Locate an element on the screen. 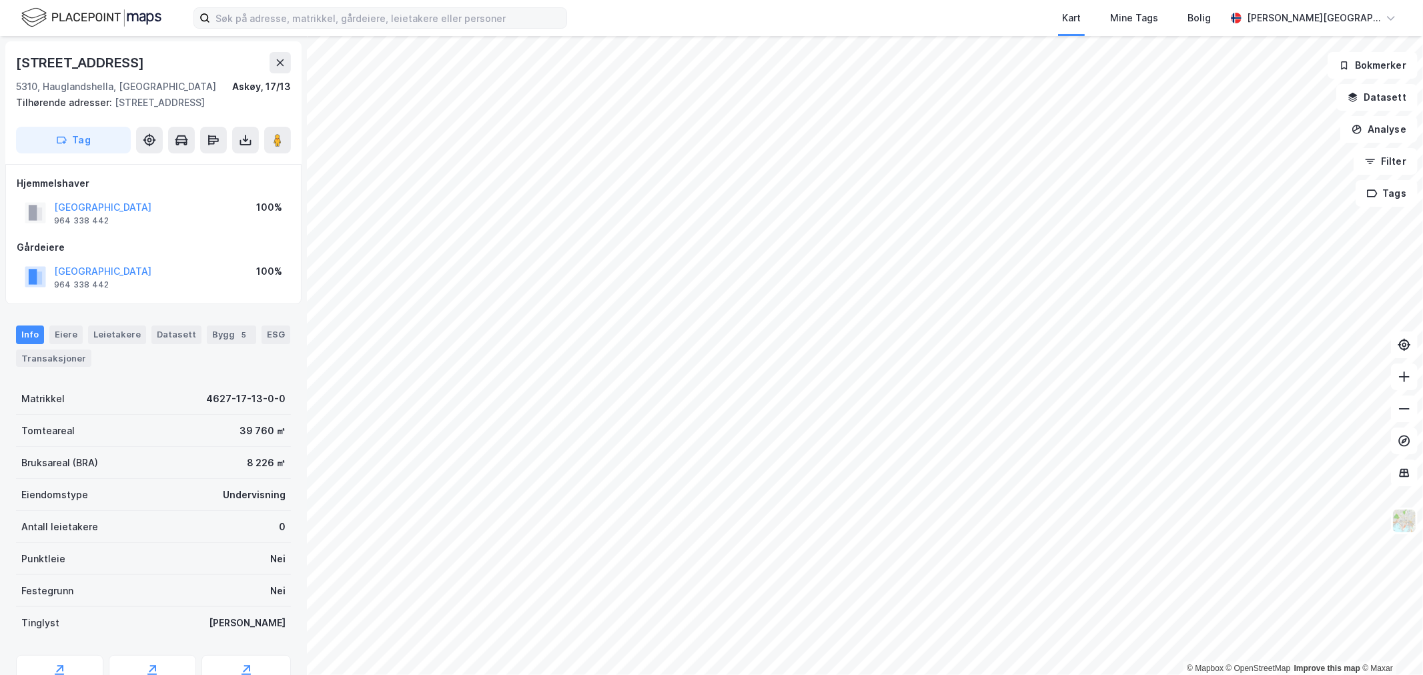 The width and height of the screenshot is (1423, 675). div: Leietakere is located at coordinates (117, 335).